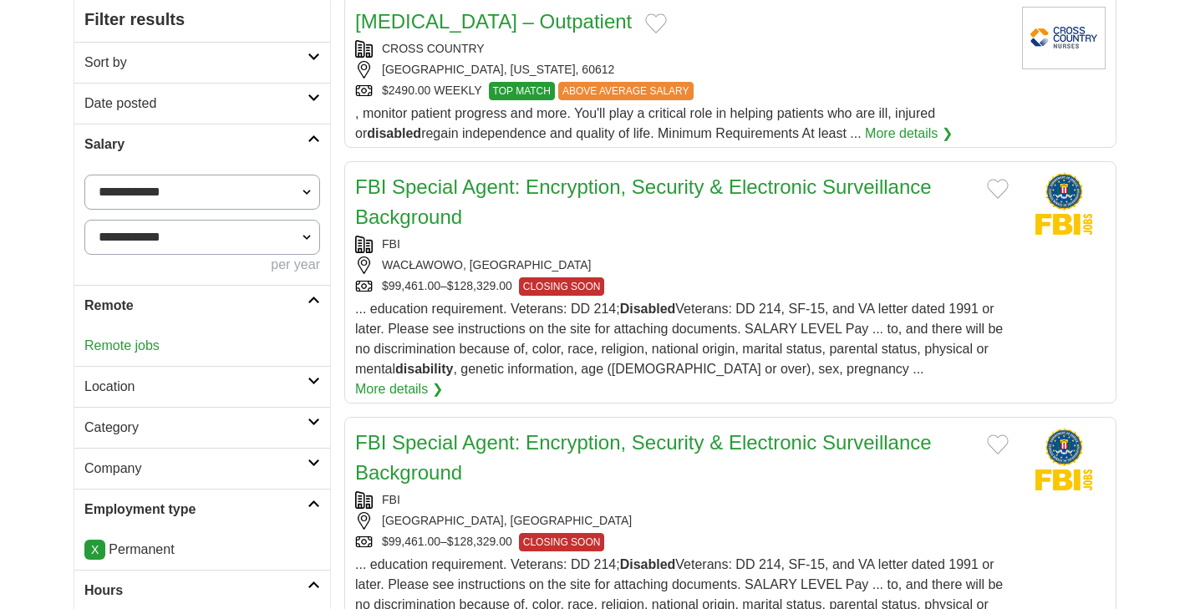 This screenshot has width=1190, height=609. I want to click on span: ... education requirement. Veterans: DD 214; Veterans: DD 214, SF-15, and VA letter dated 1991 or..., so click(679, 339).